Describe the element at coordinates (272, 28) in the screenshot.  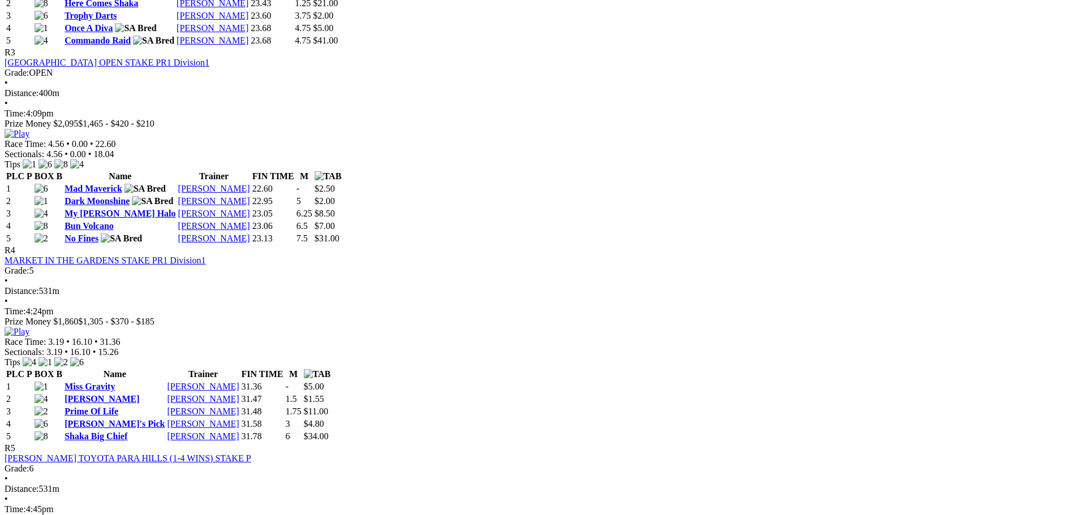
I see `td: 23.68` at that location.